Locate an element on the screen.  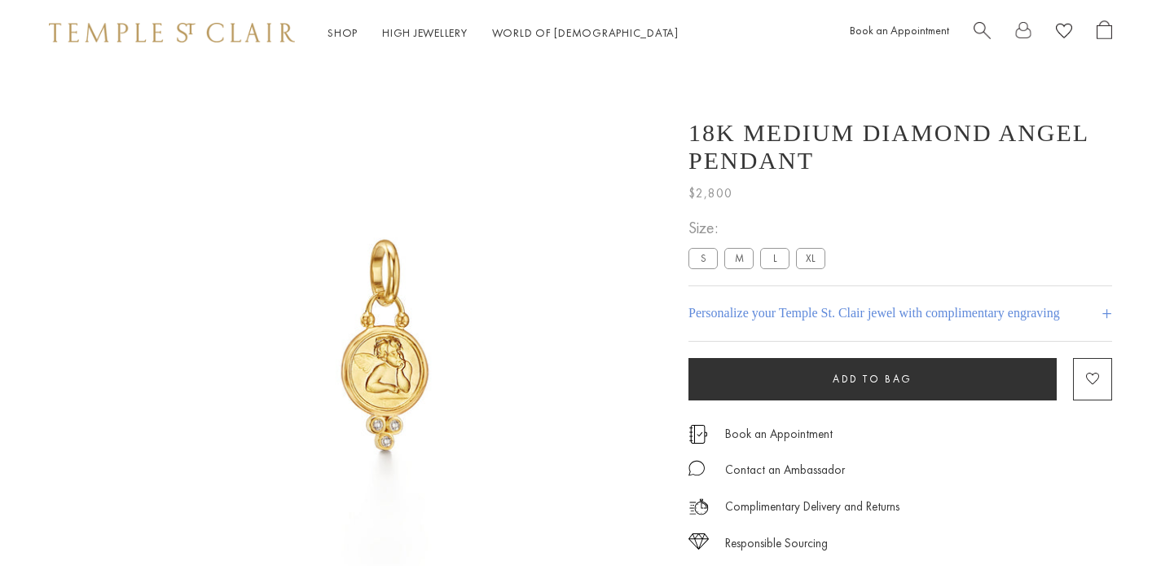
span: Size: is located at coordinates (760, 227).